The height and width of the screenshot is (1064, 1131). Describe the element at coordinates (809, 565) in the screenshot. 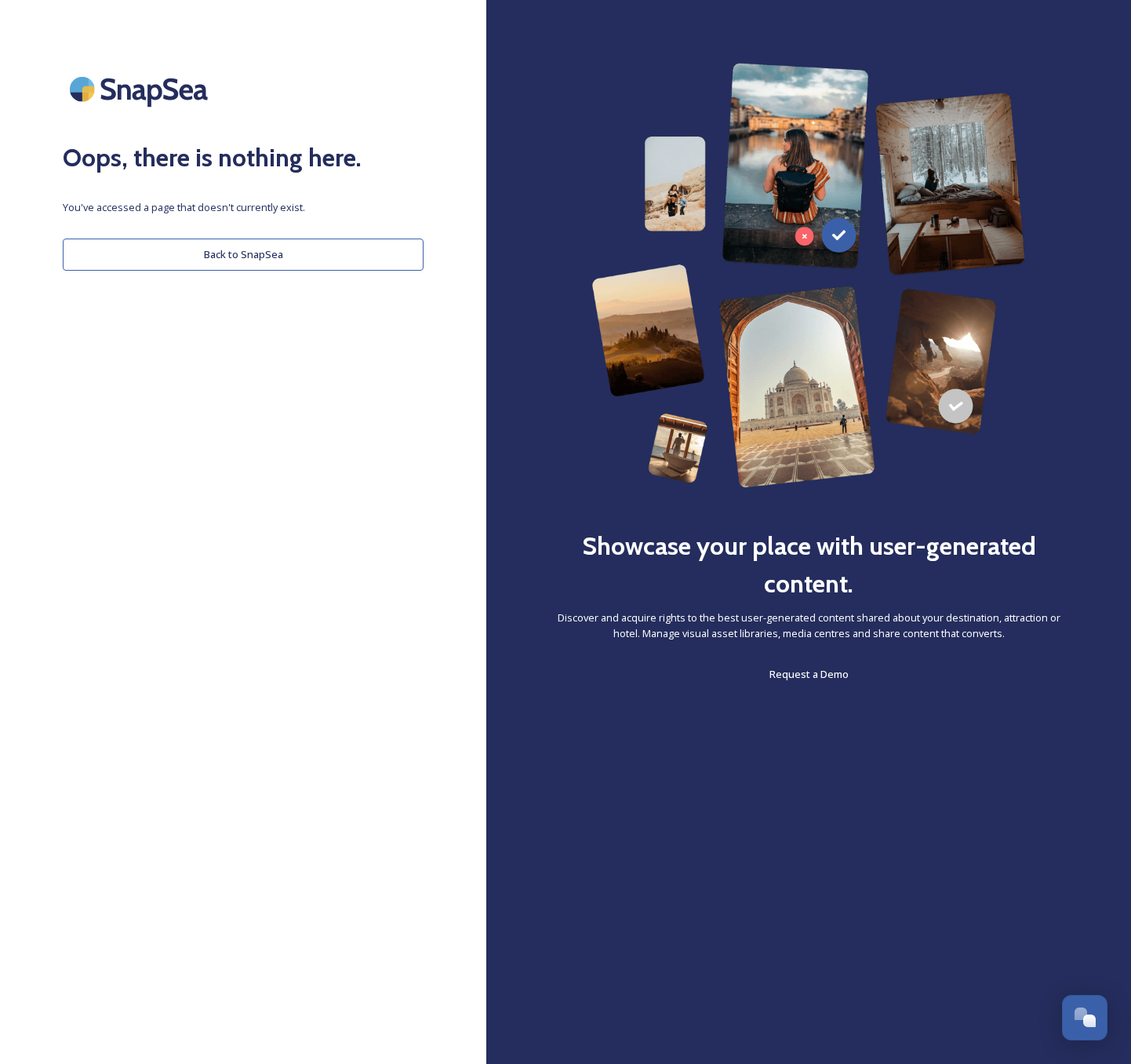

I see `h2: Showcase your place with user-generated content.` at that location.